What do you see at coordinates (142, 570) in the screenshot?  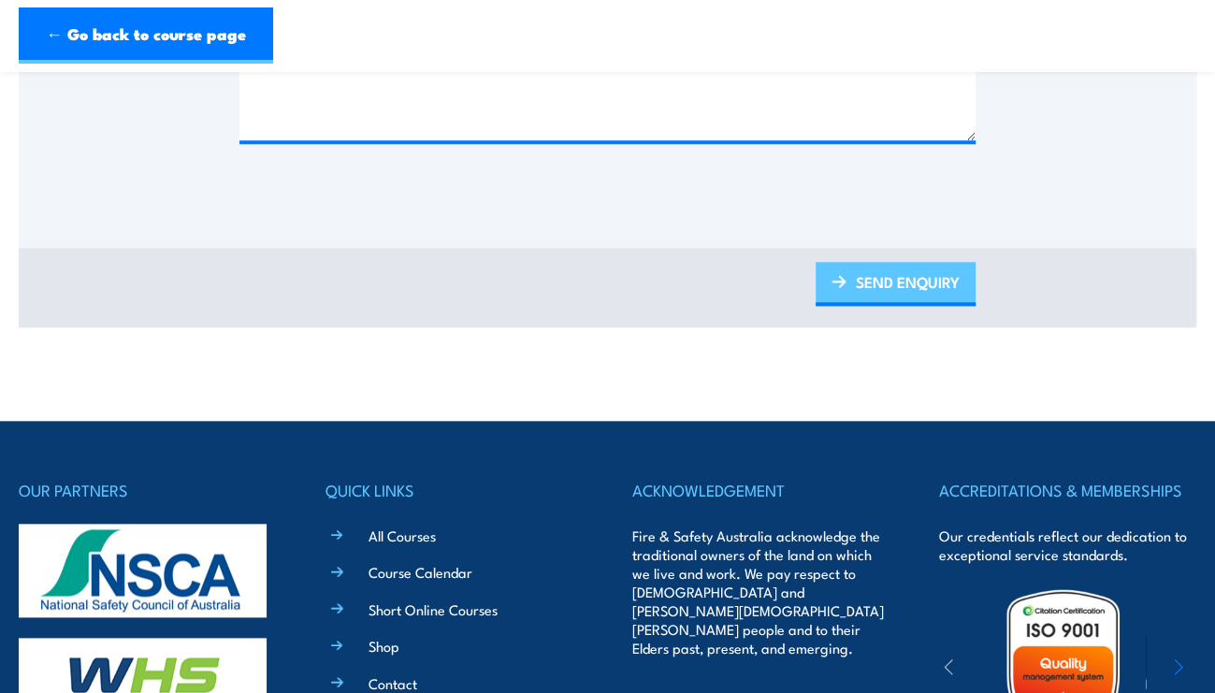 I see `img: nsca-logo-footer` at bounding box center [142, 570].